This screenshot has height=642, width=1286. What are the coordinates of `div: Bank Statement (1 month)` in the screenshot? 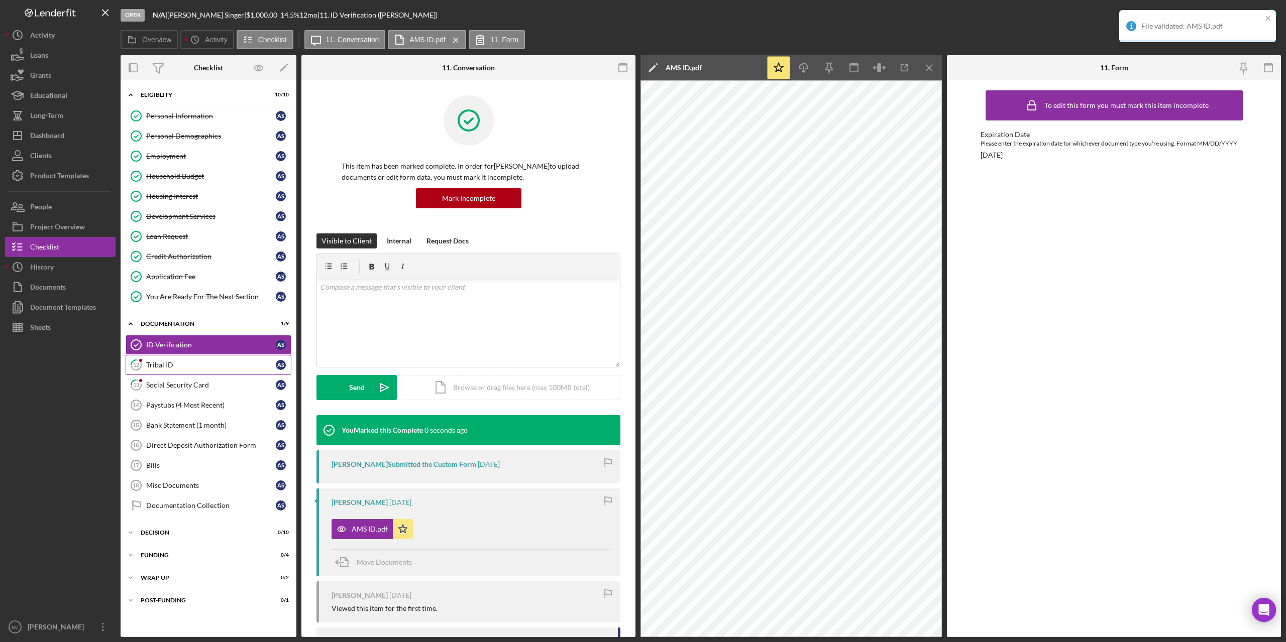 It's located at (211, 425).